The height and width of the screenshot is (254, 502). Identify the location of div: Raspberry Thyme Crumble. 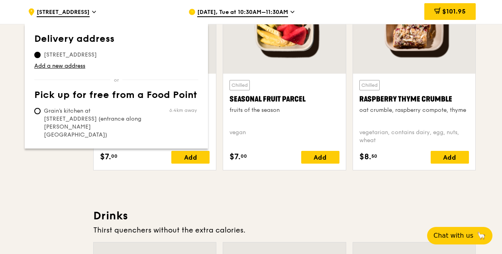
(414, 99).